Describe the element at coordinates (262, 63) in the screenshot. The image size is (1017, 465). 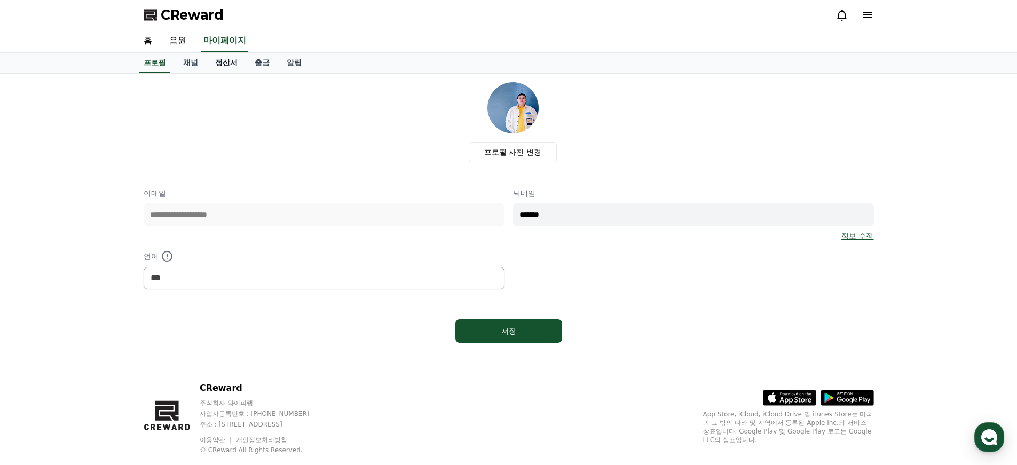
I see `a: 출금` at that location.